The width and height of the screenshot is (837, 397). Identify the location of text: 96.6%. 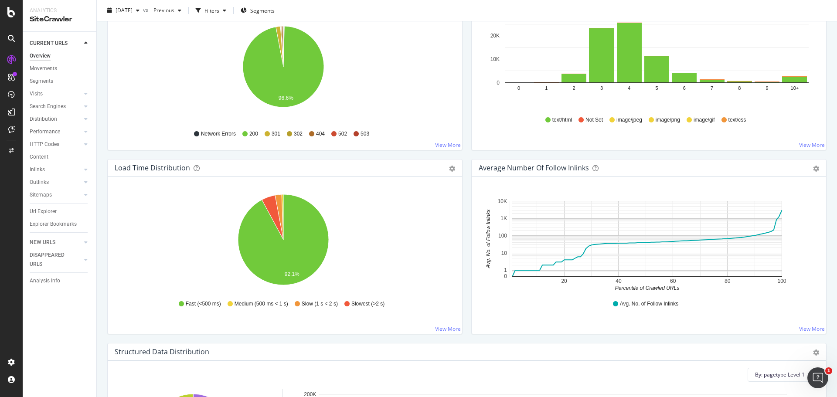
(286, 98).